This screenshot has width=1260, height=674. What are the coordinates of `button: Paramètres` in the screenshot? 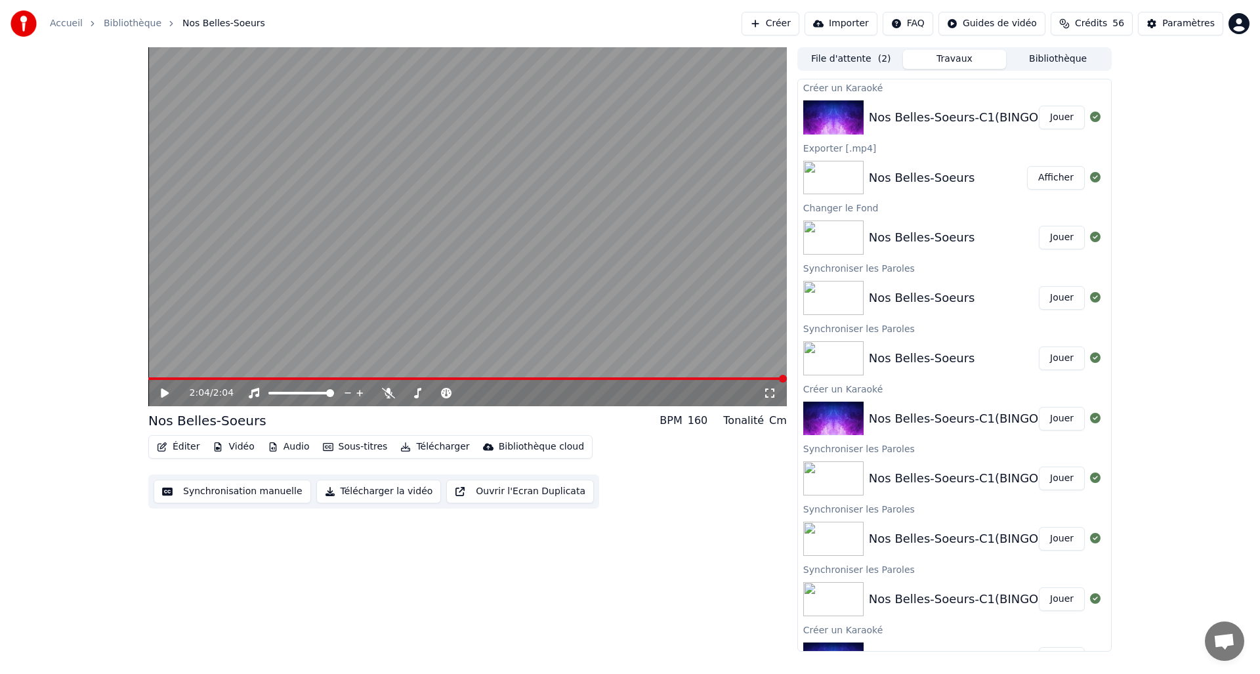 It's located at (1180, 24).